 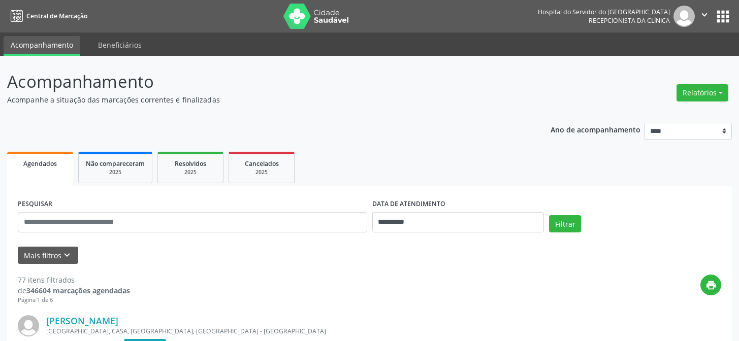 I want to click on span: Resolvidos, so click(x=190, y=163).